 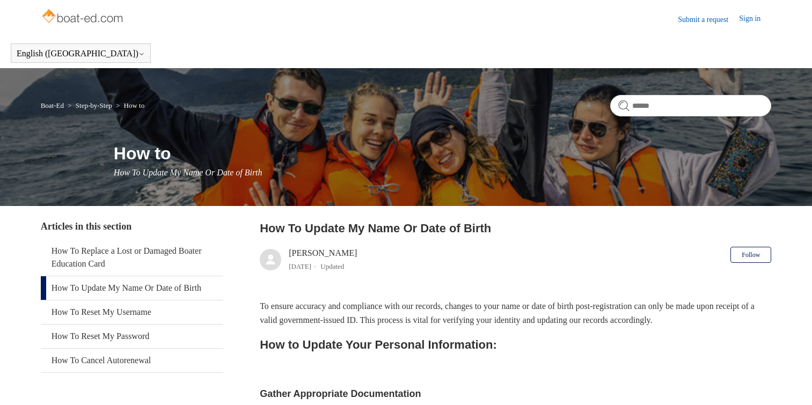 I want to click on a: Step-by-Step, so click(x=94, y=105).